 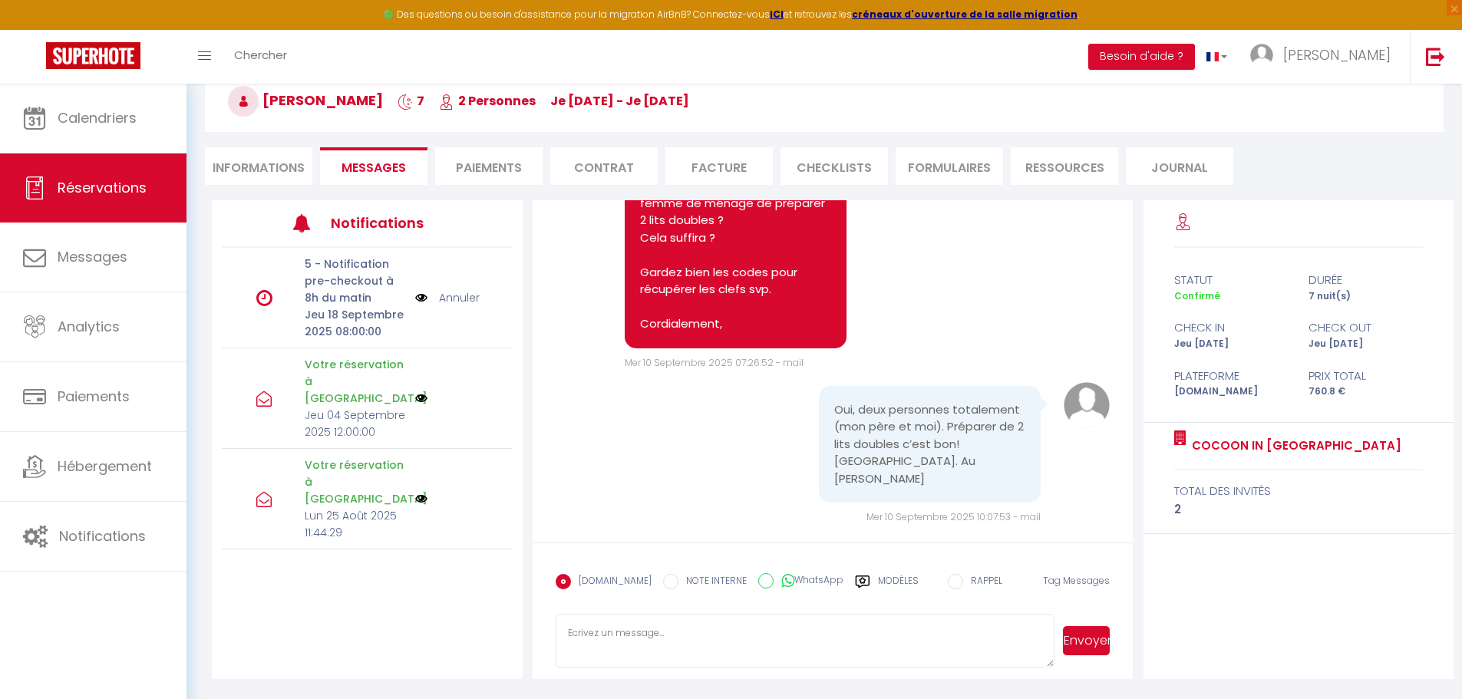 What do you see at coordinates (1087, 405) in the screenshot?
I see `img: avatar.png` at bounding box center [1087, 405].